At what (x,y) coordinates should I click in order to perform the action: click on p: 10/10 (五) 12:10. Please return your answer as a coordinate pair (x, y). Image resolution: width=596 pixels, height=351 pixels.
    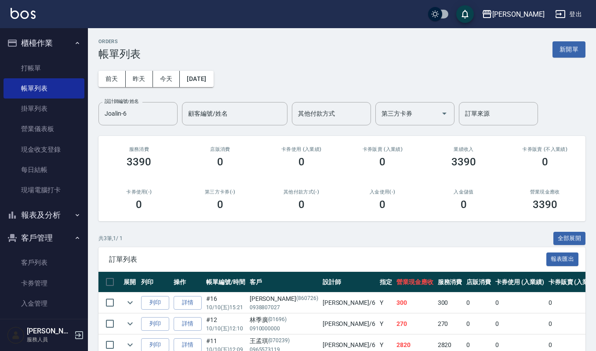
    Looking at the image, I should click on (225, 328).